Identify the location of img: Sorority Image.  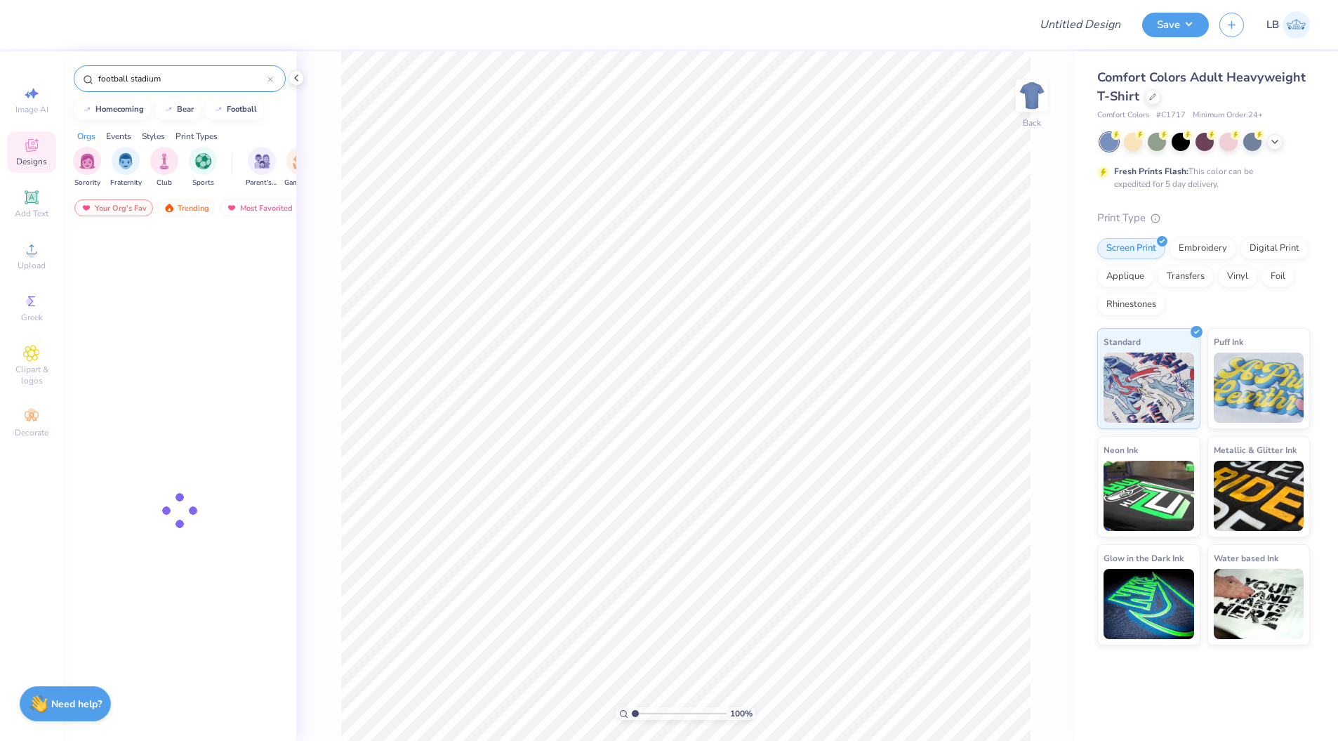
(87, 161).